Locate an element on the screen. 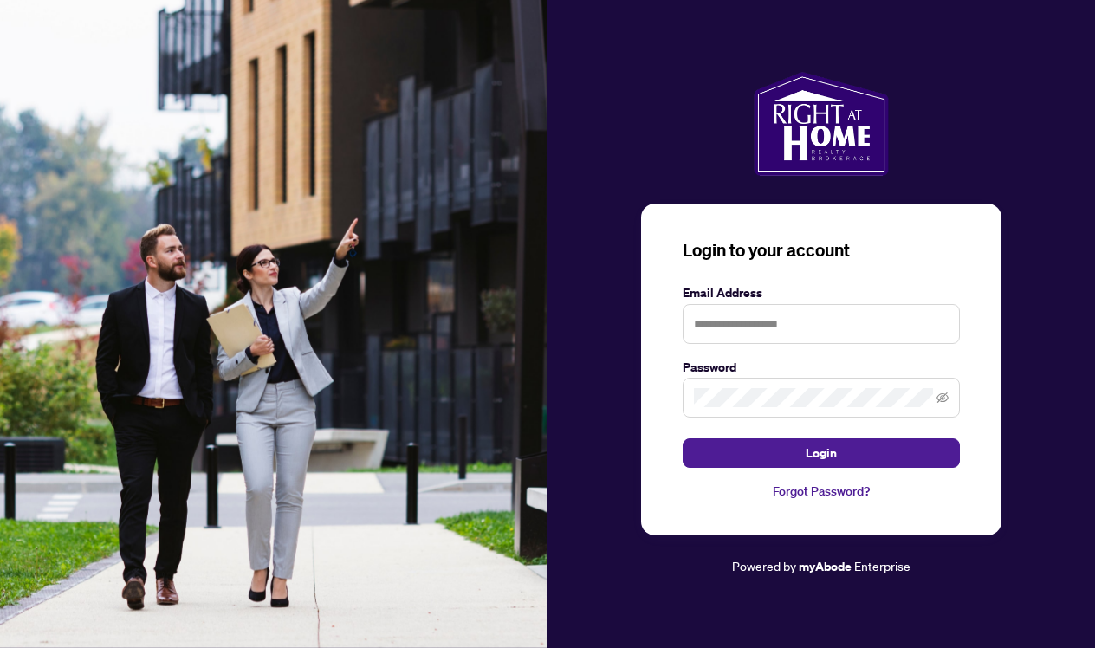 The height and width of the screenshot is (648, 1095). a: Forgot Password? is located at coordinates (822, 491).